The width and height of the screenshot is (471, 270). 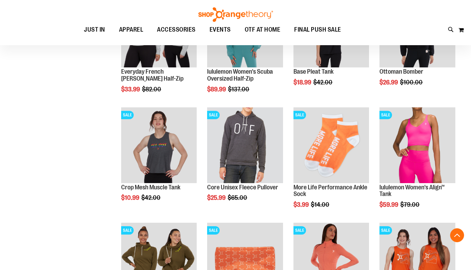 What do you see at coordinates (321, 205) in the screenshot?
I see `span: $14.00` at bounding box center [321, 205].